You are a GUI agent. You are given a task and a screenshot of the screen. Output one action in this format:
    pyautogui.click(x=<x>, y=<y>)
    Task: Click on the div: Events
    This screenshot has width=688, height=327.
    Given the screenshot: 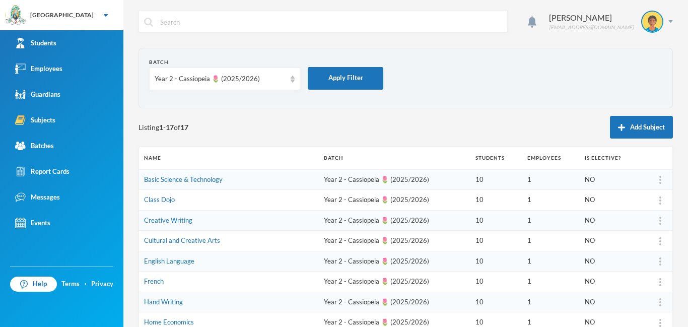 What is the action you would take?
    pyautogui.click(x=33, y=223)
    